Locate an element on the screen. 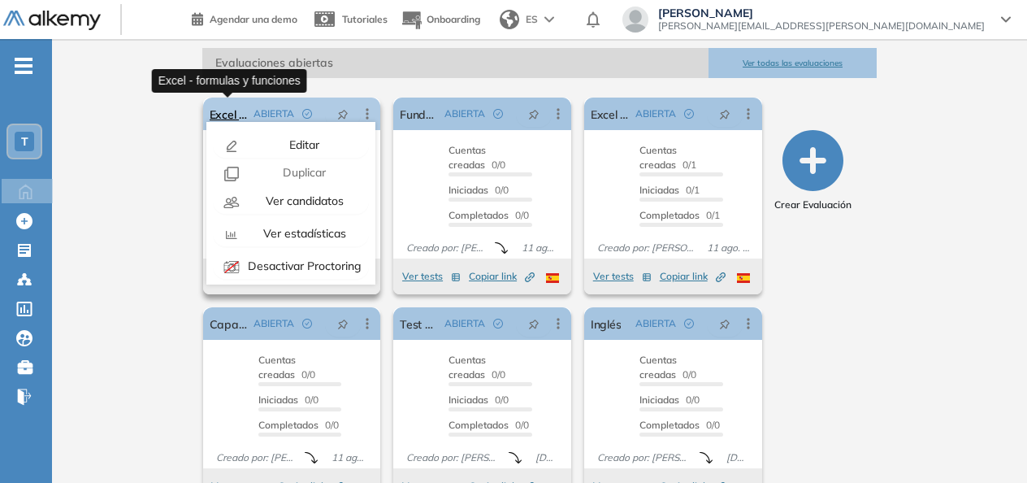 Image resolution: width=1027 pixels, height=483 pixels. button: Ver candidatos is located at coordinates (291, 201).